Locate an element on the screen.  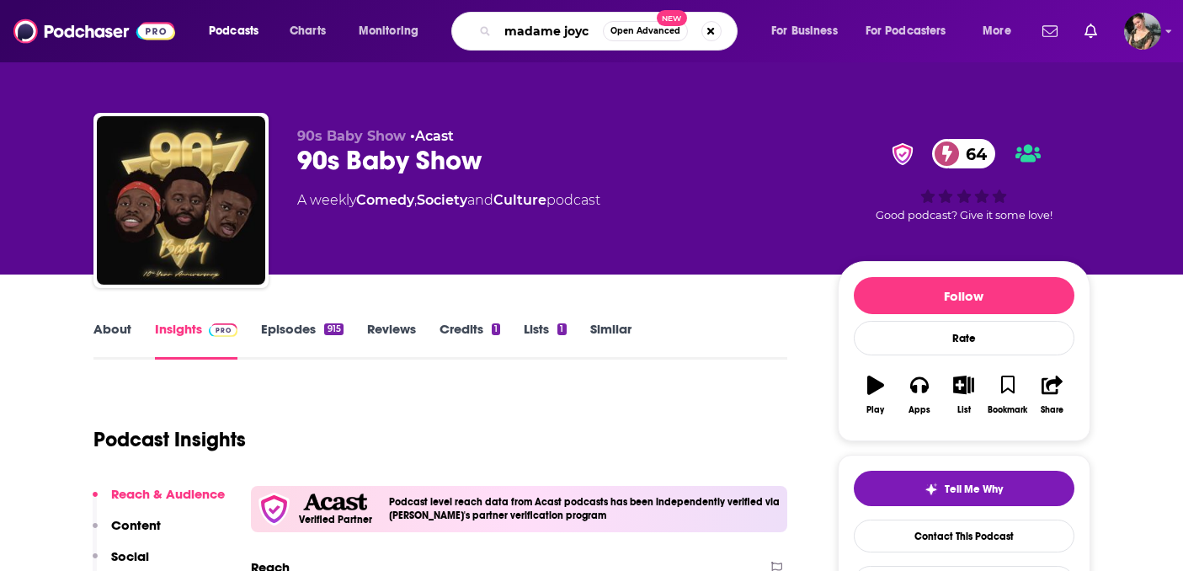
a: Charts is located at coordinates (307, 31).